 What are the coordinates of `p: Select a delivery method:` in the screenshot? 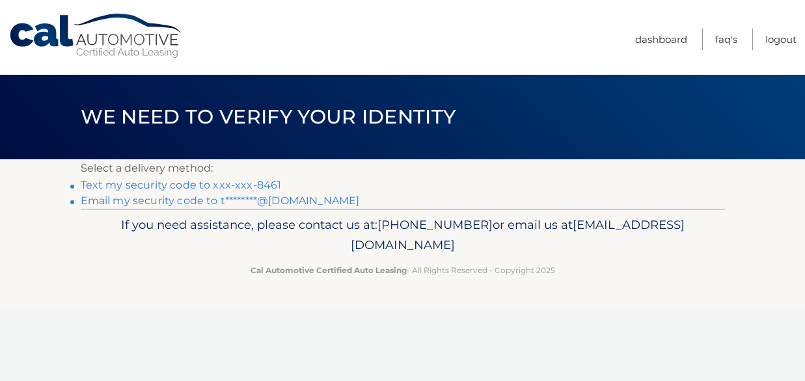 It's located at (403, 169).